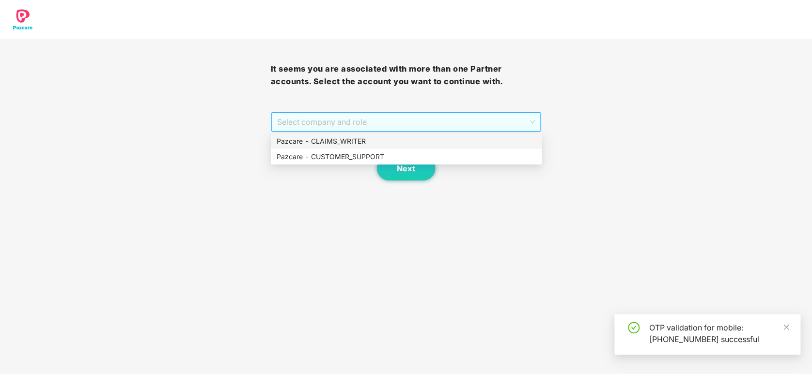 The width and height of the screenshot is (812, 374). What do you see at coordinates (634, 328) in the screenshot?
I see `span: check-circle` at bounding box center [634, 328].